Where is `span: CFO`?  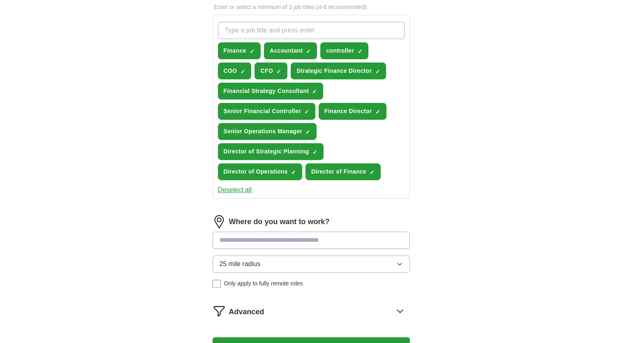 span: CFO is located at coordinates (266, 71).